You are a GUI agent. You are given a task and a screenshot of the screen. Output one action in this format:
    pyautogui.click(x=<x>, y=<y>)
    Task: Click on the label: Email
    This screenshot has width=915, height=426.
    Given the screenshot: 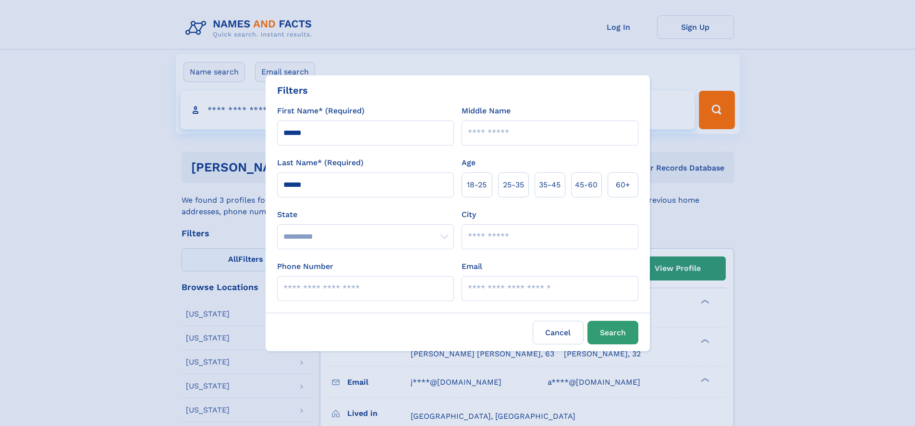 What is the action you would take?
    pyautogui.click(x=472, y=267)
    